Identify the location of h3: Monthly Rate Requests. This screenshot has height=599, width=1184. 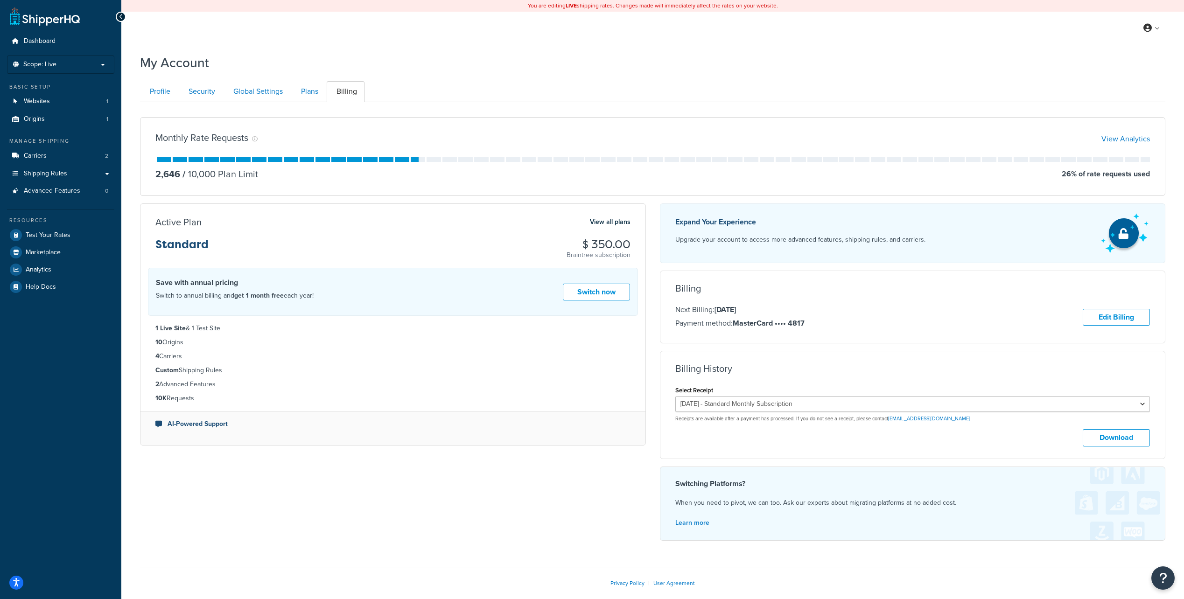
(202, 138).